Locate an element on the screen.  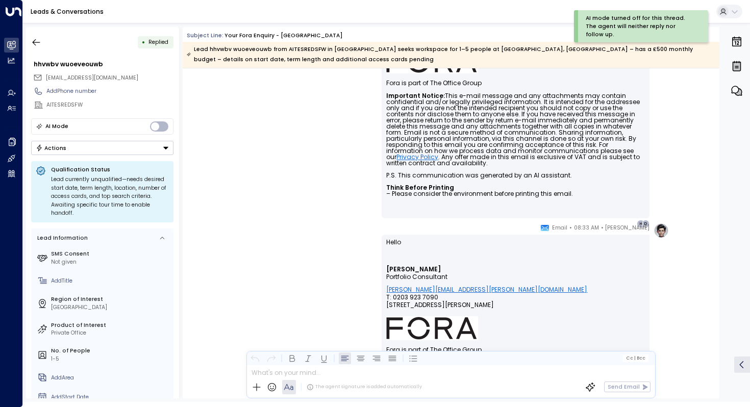
div: AddStart Date is located at coordinates (111, 398).